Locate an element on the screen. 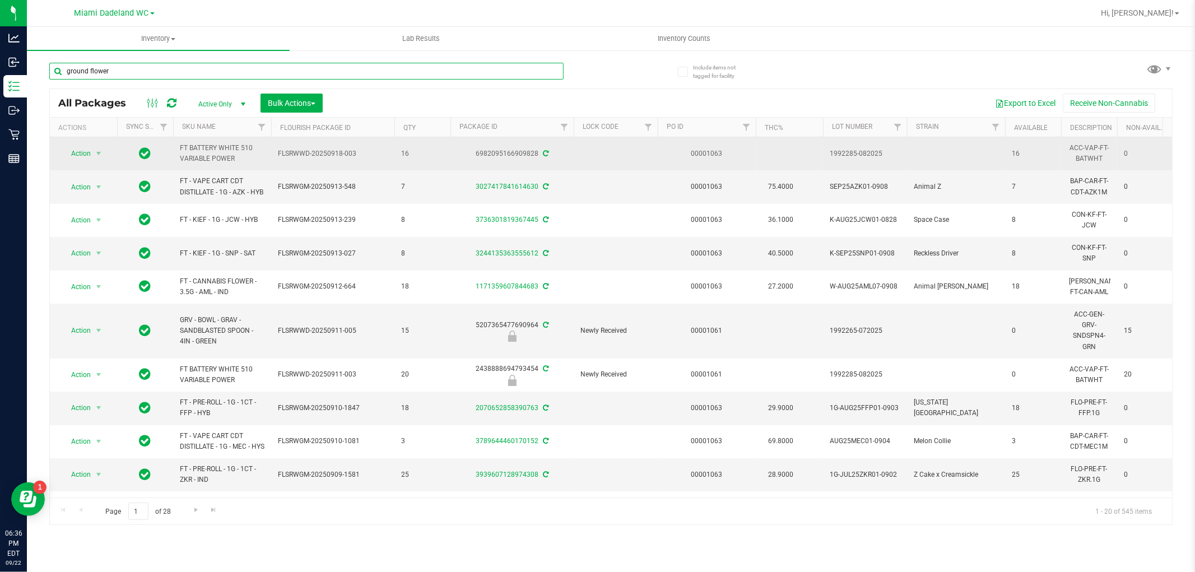  span: 75.4000 is located at coordinates (780, 187).